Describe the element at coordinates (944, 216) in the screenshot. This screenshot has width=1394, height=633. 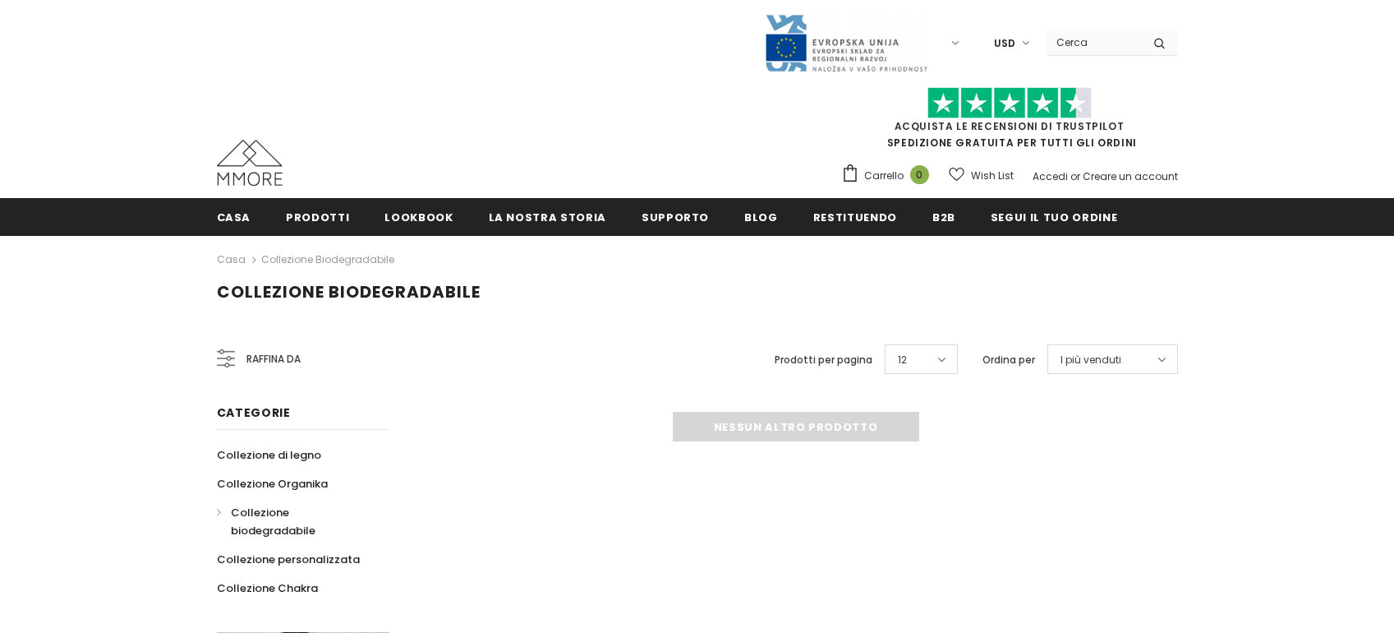
I see `a: B2B` at that location.